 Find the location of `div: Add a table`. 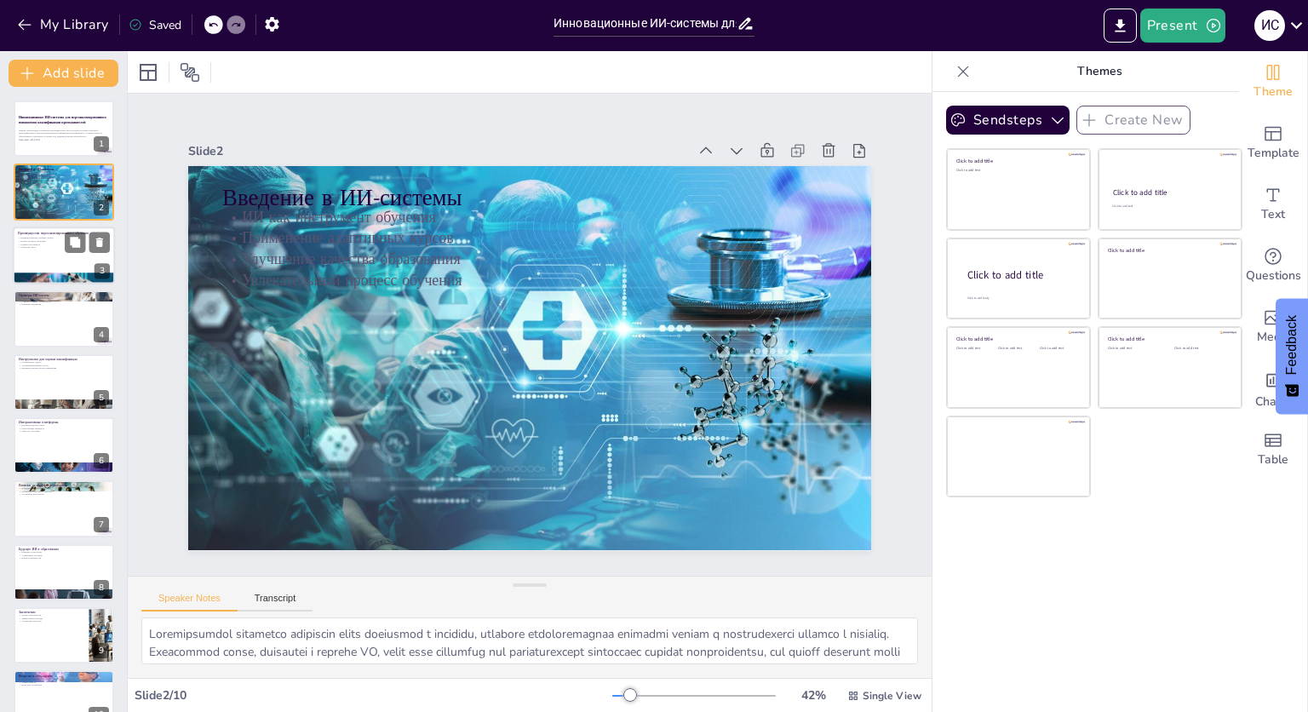

div: Add a table is located at coordinates (1273, 450).